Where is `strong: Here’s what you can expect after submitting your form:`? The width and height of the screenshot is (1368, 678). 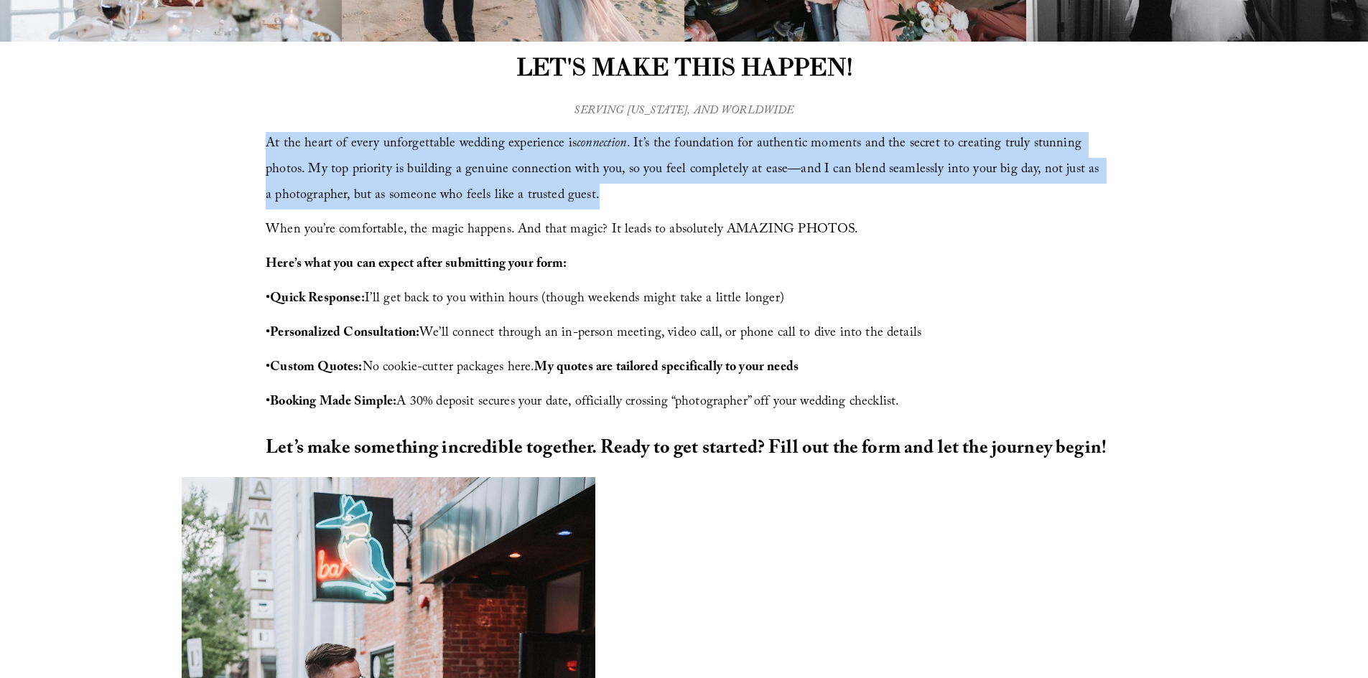 strong: Here’s what you can expect after submitting your form: is located at coordinates (416, 265).